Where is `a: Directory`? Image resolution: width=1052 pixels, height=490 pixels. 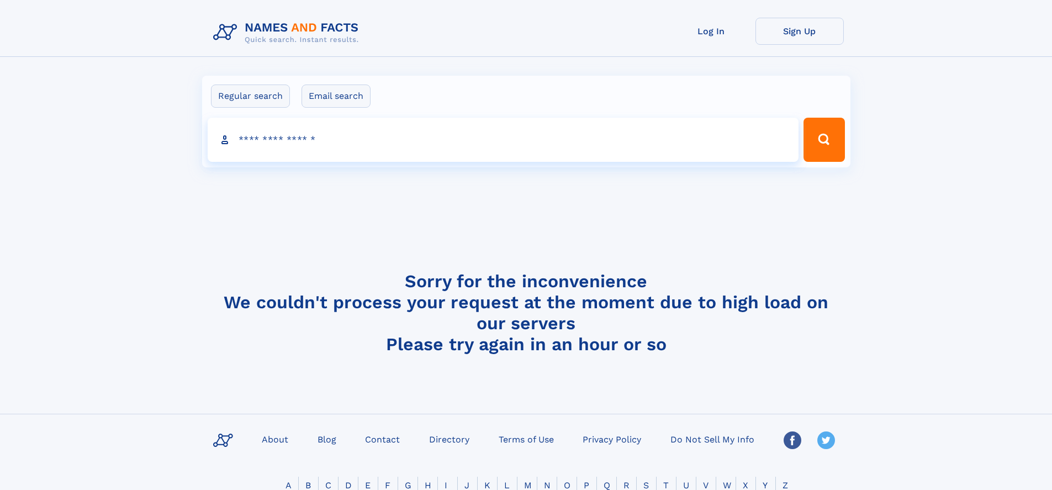
a: Directory is located at coordinates (449, 438).